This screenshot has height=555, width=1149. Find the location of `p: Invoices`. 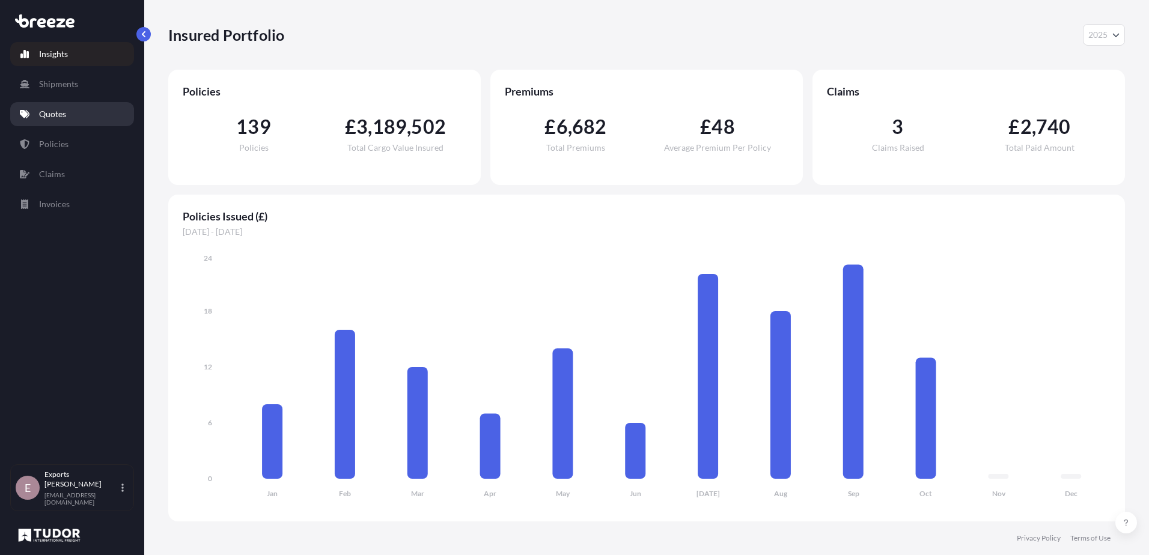

p: Invoices is located at coordinates (54, 204).